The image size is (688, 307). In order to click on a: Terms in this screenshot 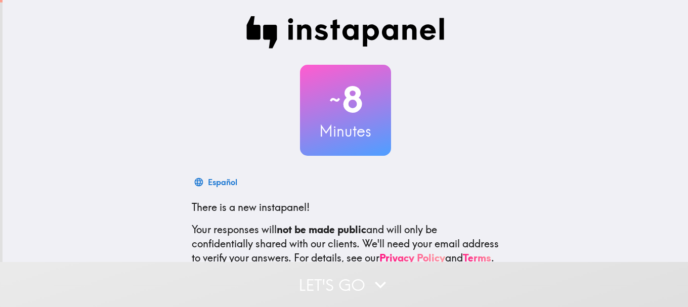, I will do `click(477, 257)`.